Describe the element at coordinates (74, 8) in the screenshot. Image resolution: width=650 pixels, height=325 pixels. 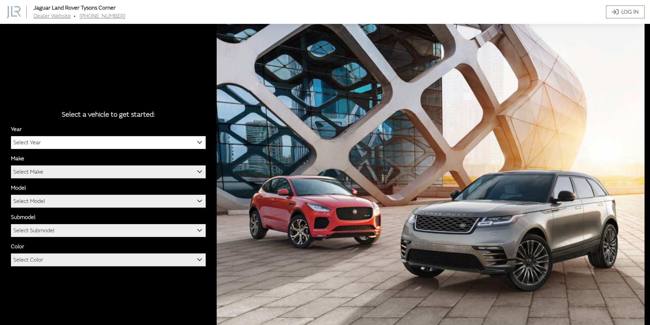
I see `a: Jaguar Land Rover Tysons Corner` at that location.